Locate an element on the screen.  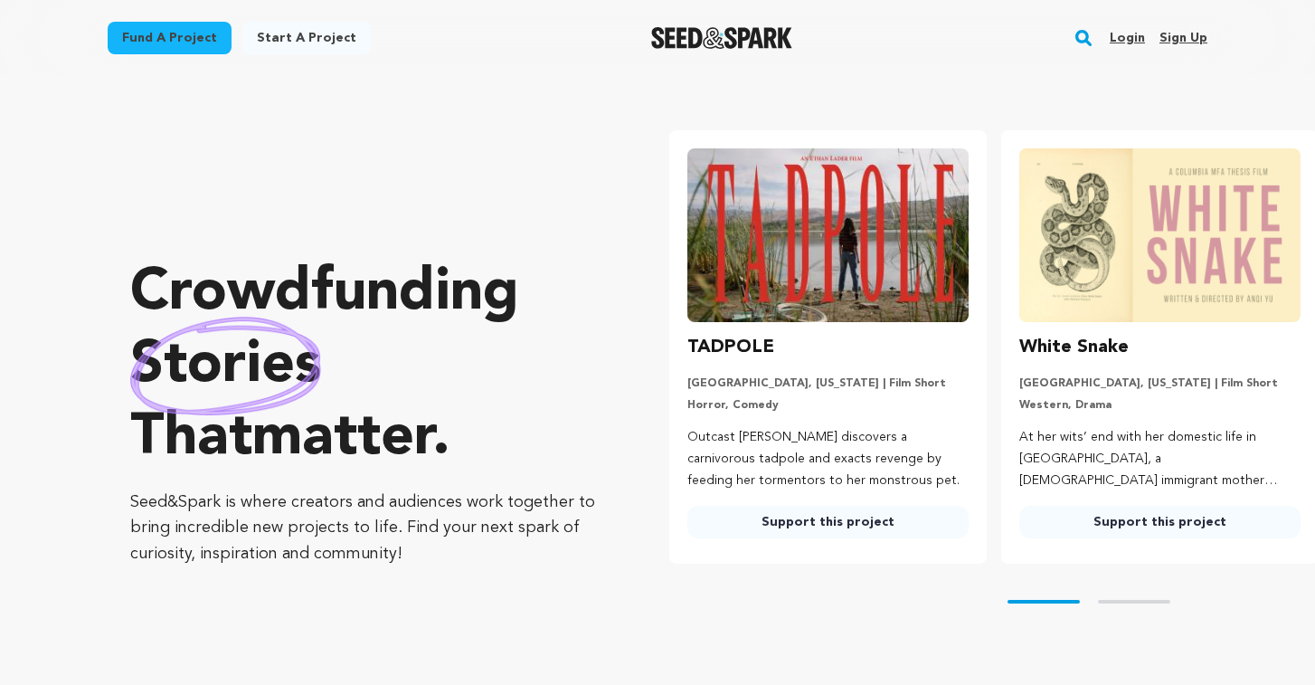
img: Seed&Spark Logo Dark Mode is located at coordinates (722, 38).